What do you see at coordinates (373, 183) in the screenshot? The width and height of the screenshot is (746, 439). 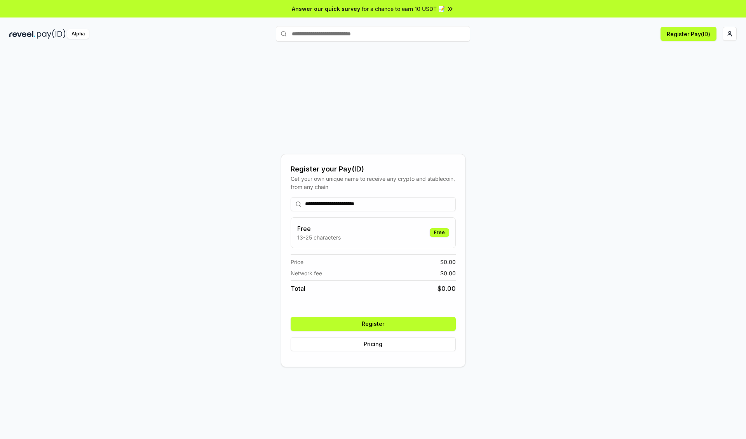 I see `div: Get your own unique name to receive any crypto and stablecoin, from any chain` at bounding box center [373, 183].